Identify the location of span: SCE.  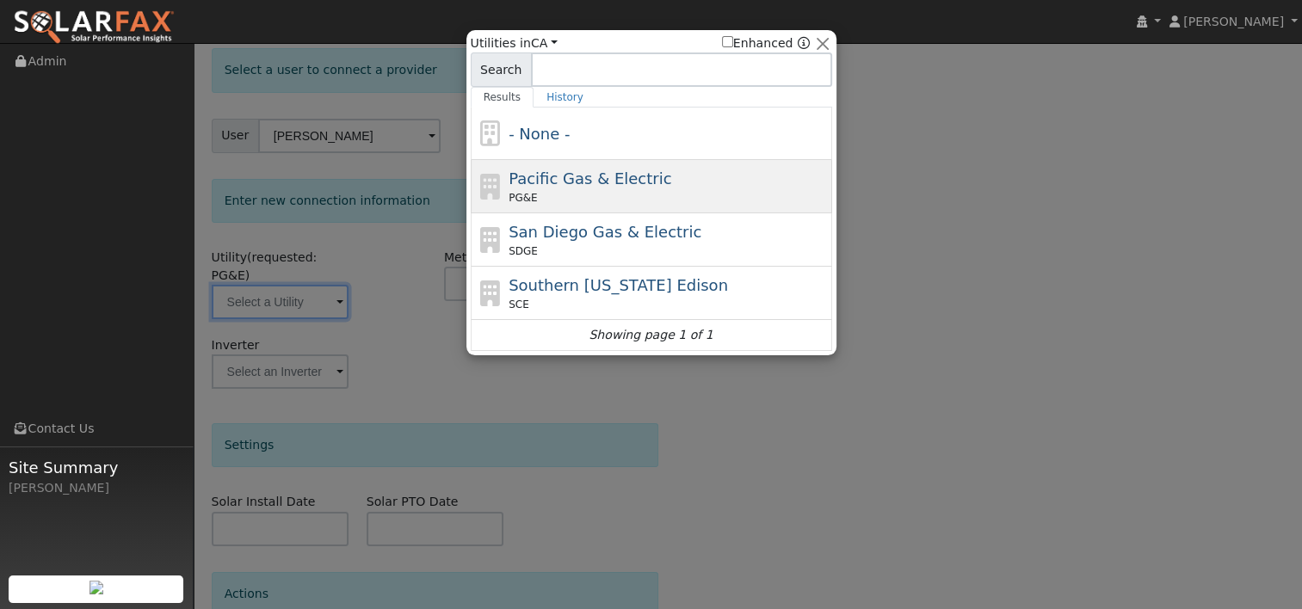
(519, 305).